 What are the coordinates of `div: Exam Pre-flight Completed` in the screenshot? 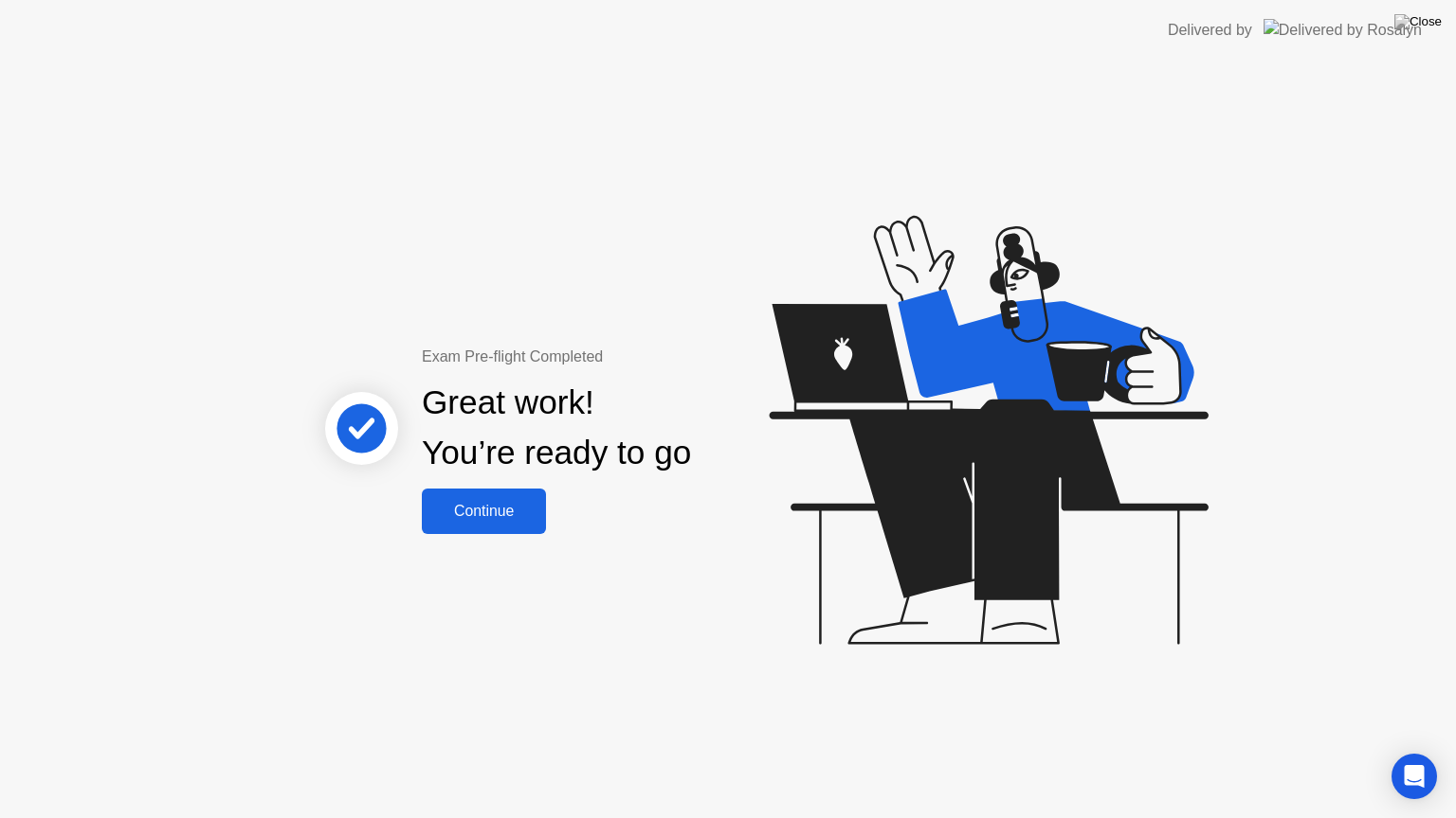 It's located at (617, 357).